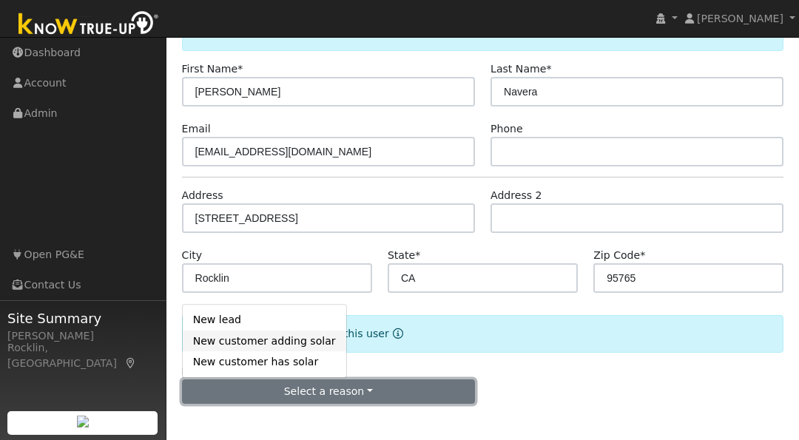 The width and height of the screenshot is (799, 440). I want to click on a: New lead, so click(264, 320).